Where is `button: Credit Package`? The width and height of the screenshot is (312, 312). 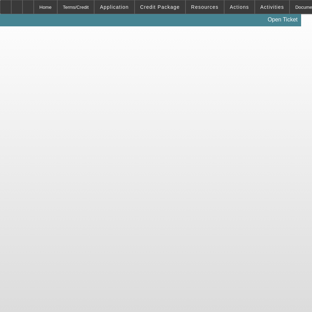 button: Credit Package is located at coordinates (160, 7).